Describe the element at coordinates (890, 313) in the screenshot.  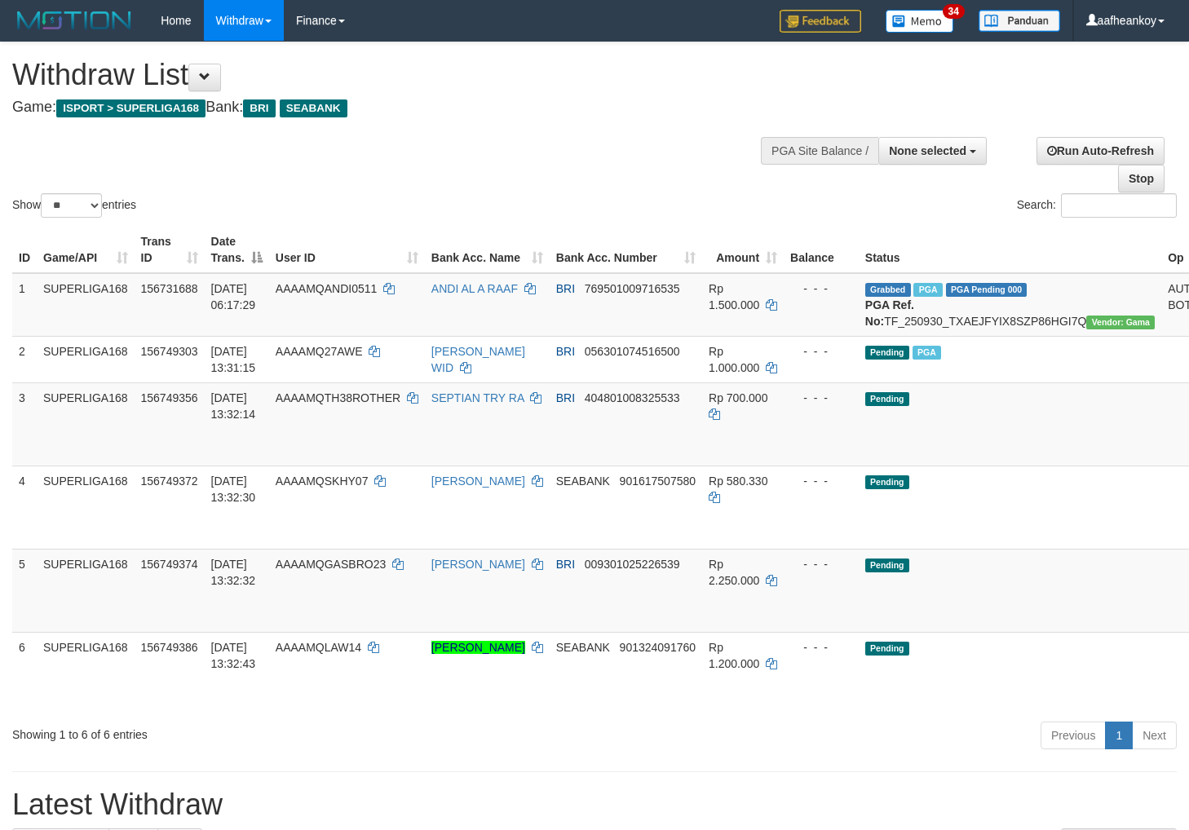
I see `b: PGA Ref. No:` at that location.